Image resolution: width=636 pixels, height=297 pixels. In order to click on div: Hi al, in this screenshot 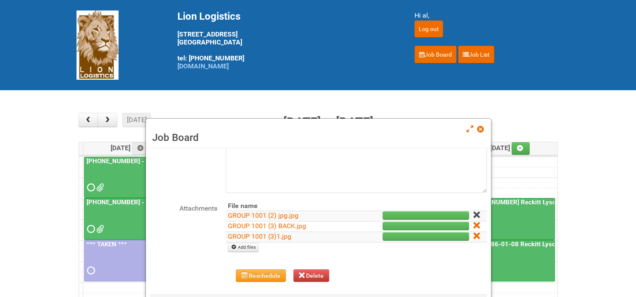, I will do `click(487, 16)`.